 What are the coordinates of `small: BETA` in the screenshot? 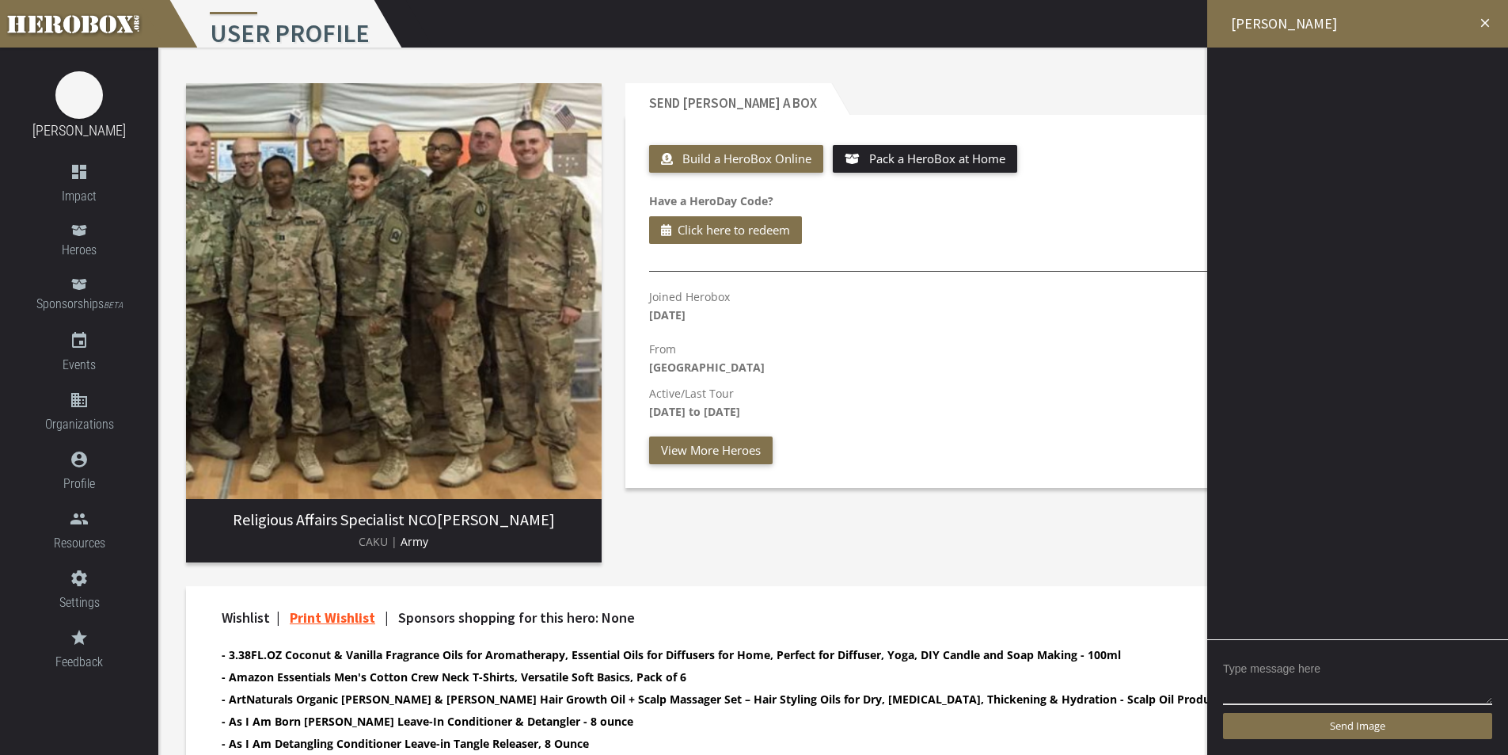 It's located at (113, 305).